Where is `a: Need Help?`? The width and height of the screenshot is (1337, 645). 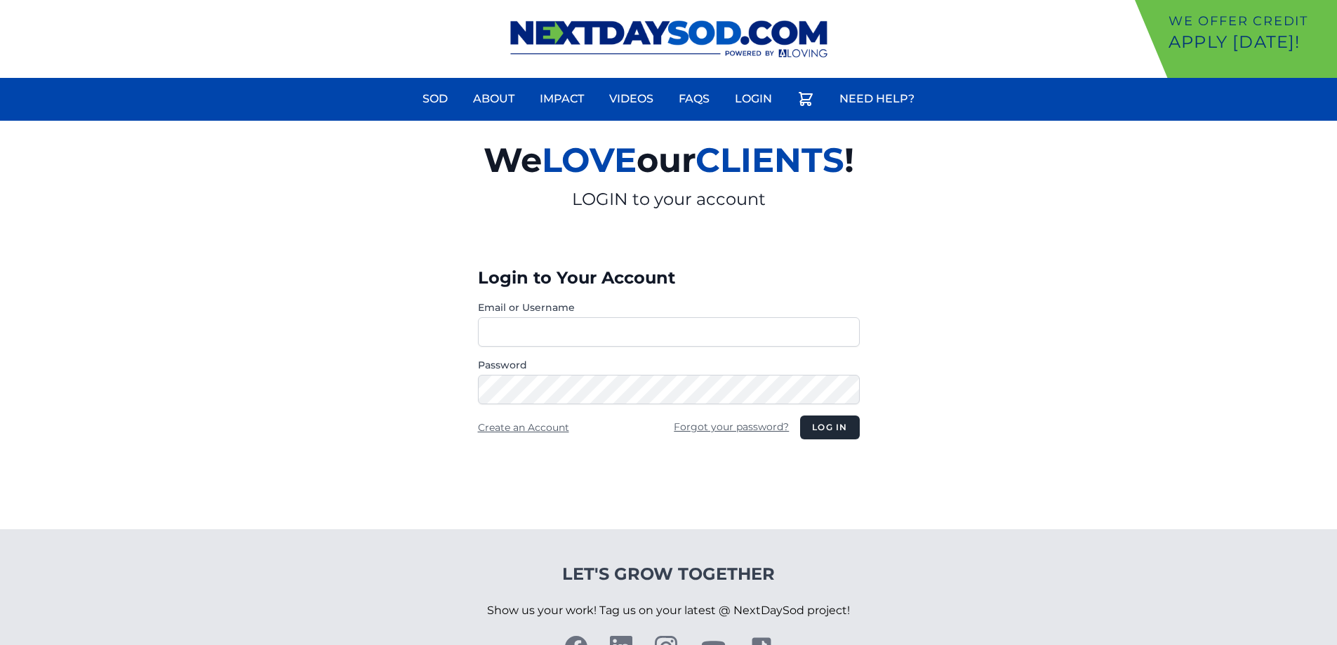
a: Need Help? is located at coordinates (876, 99).